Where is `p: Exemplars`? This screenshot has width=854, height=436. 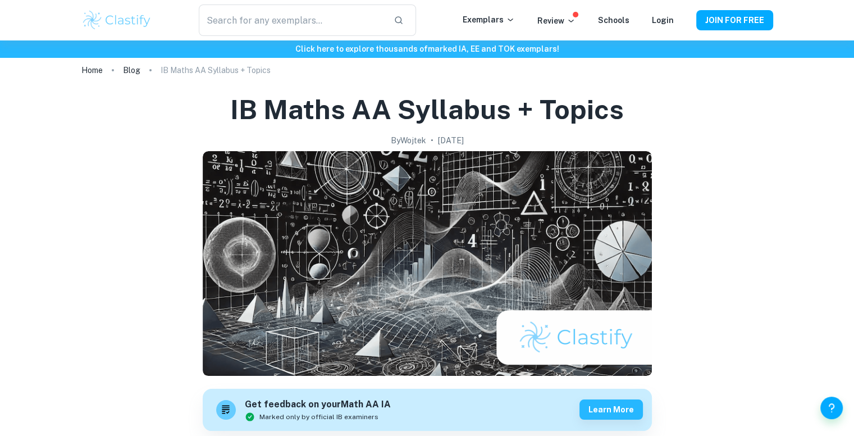 p: Exemplars is located at coordinates (488, 20).